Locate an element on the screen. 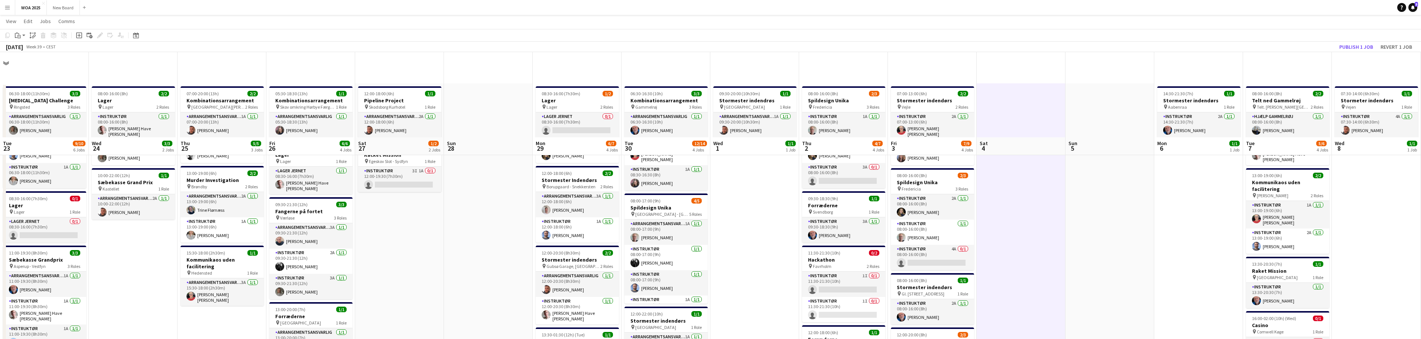 The width and height of the screenshot is (1421, 339). a: View is located at coordinates (11, 21).